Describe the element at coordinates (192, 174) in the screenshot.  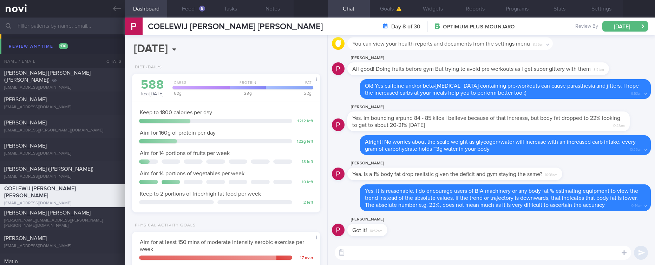
I see `span: Aim for 14 portions of vegetables per week` at that location.